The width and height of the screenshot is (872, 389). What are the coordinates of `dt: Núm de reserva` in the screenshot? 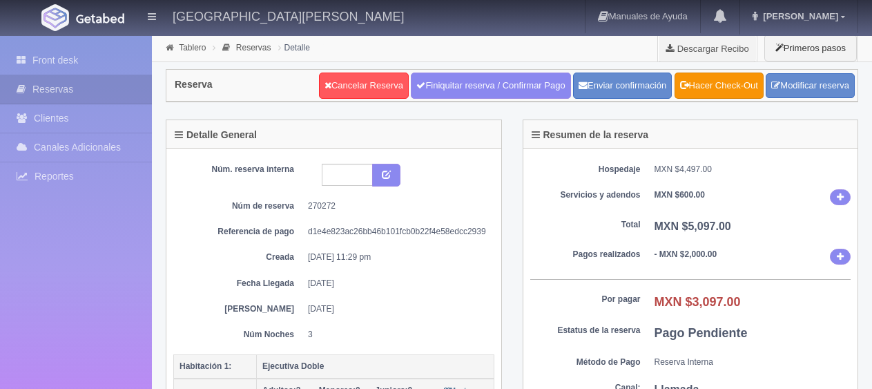 It's located at (239, 206).